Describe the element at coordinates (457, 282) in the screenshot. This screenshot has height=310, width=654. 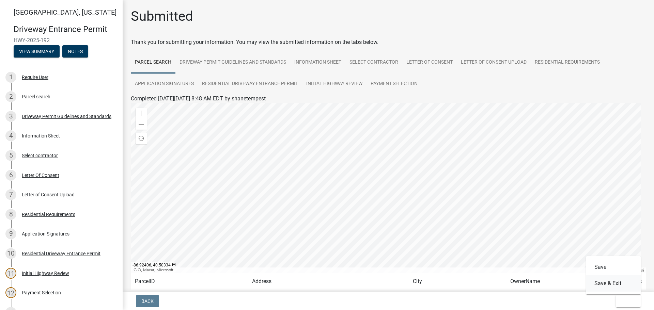
I see `td: City` at that location.